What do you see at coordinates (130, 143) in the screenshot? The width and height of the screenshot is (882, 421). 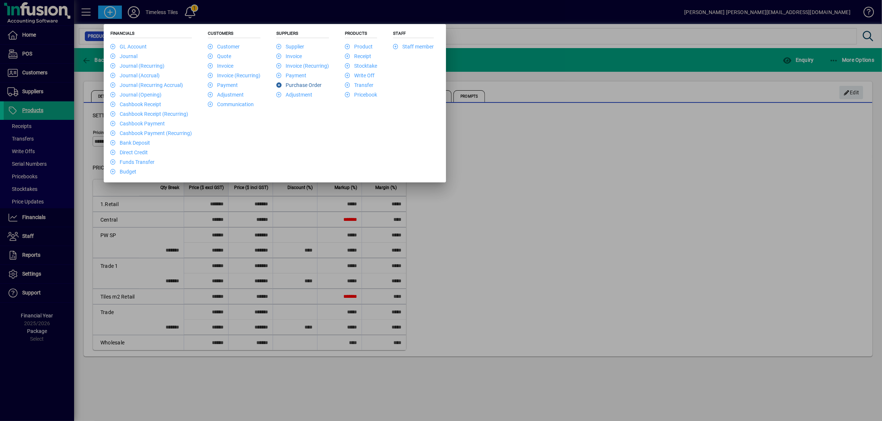 I see `a: Bank Deposit` at bounding box center [130, 143].